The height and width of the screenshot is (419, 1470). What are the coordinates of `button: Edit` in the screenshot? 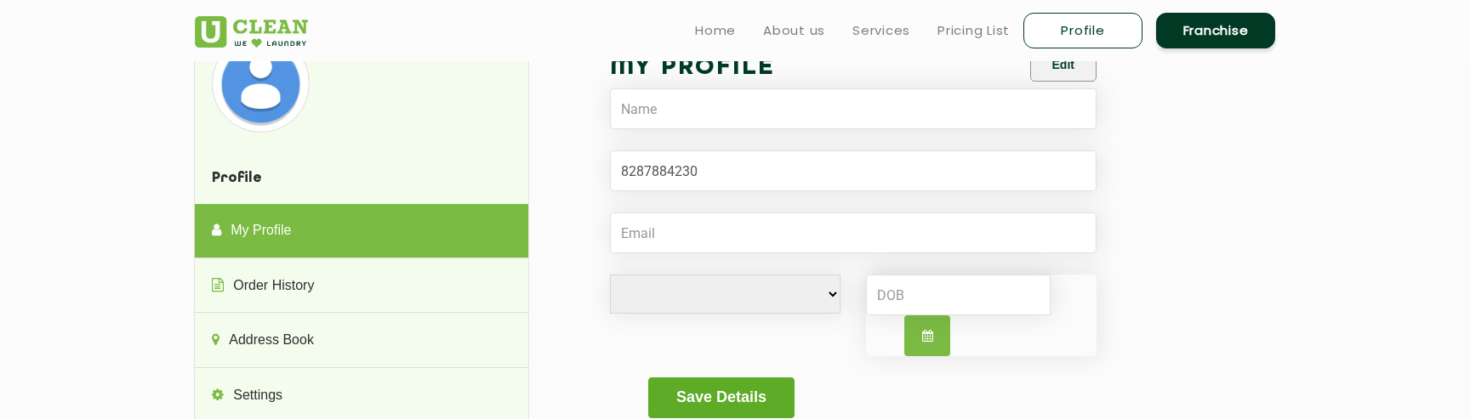 It's located at (1063, 65).